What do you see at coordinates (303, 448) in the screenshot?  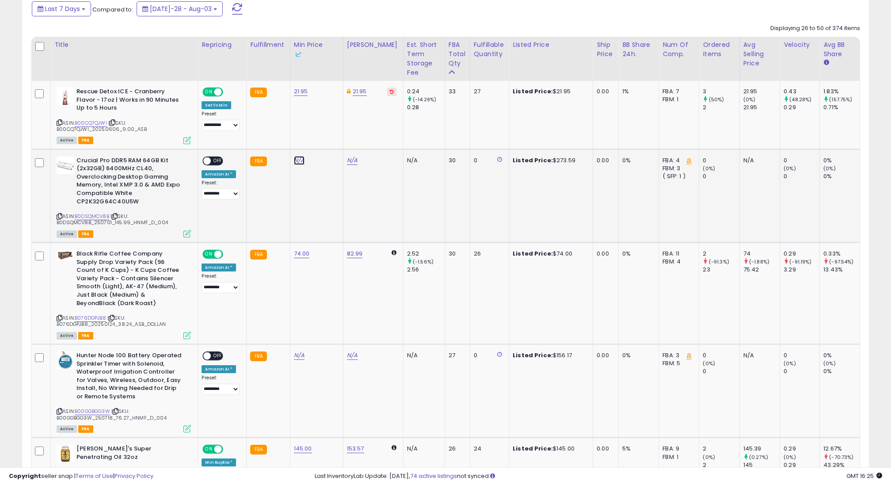 I see `a: 145.00` at bounding box center [303, 448].